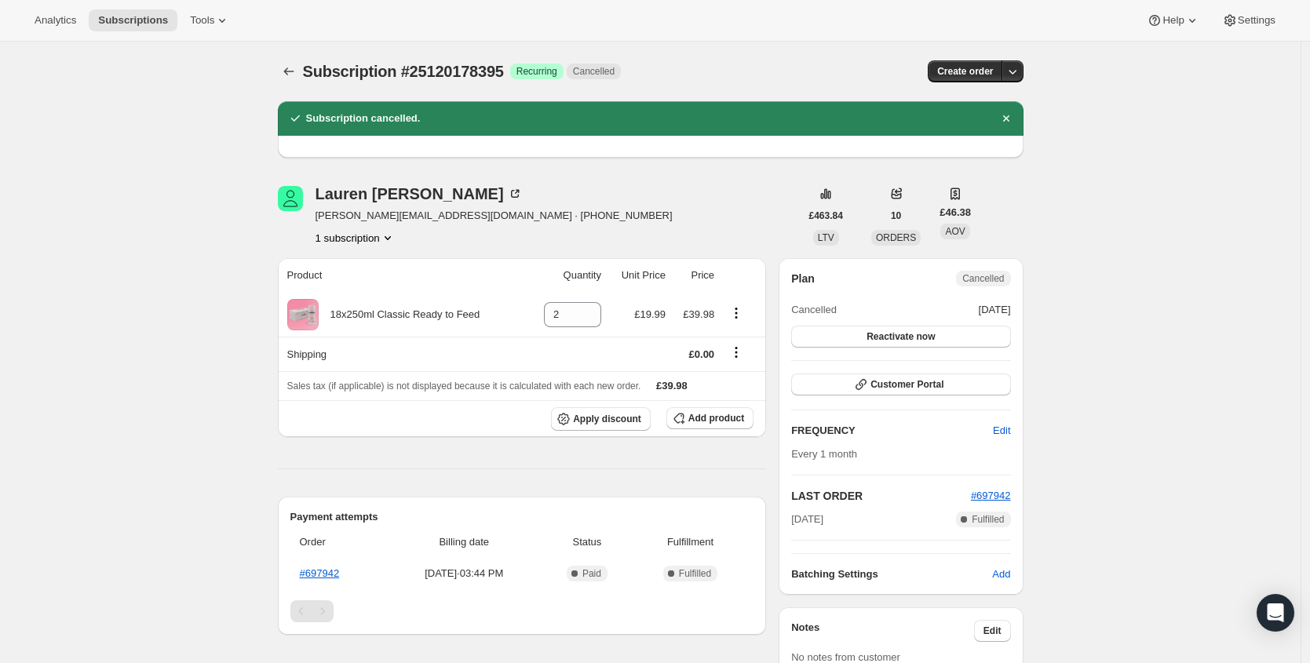 This screenshot has width=1310, height=663. What do you see at coordinates (400, 315) in the screenshot?
I see `div: 18x250ml Classic Ready to Feed` at bounding box center [400, 315].